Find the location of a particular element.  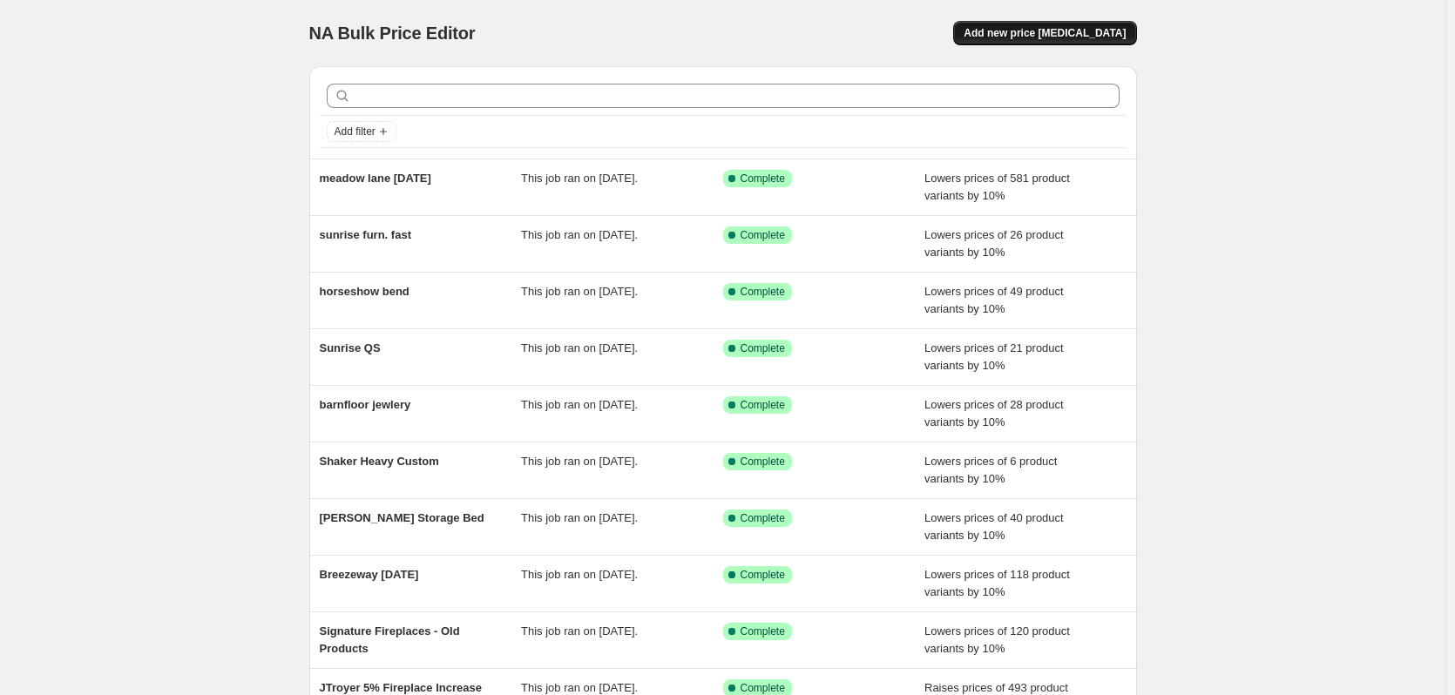

span: Lowers prices of 26 product variants by 10% is located at coordinates (994, 243).